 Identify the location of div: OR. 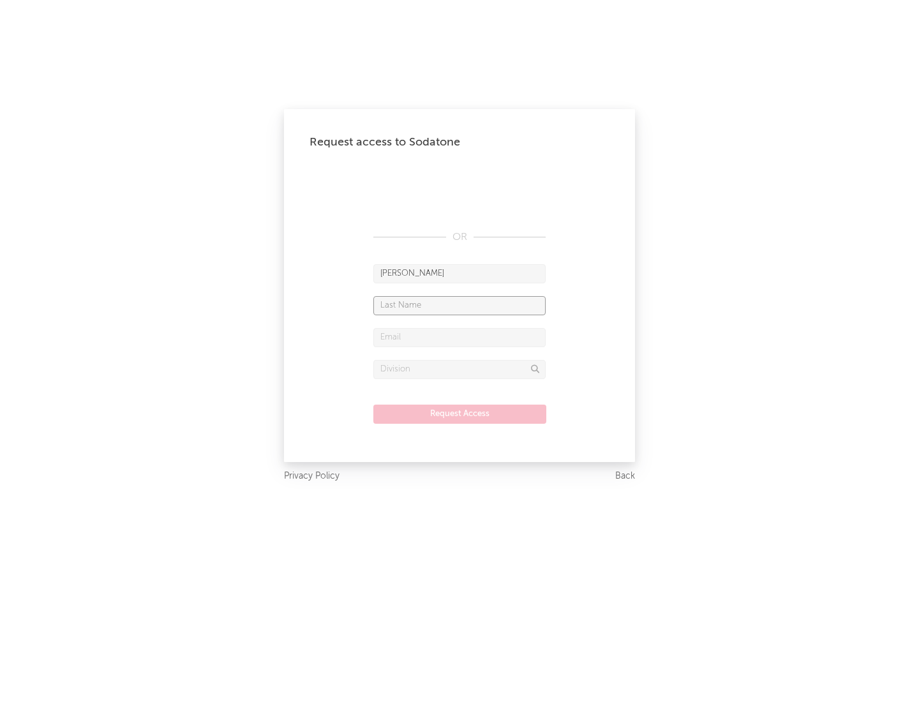
(459, 237).